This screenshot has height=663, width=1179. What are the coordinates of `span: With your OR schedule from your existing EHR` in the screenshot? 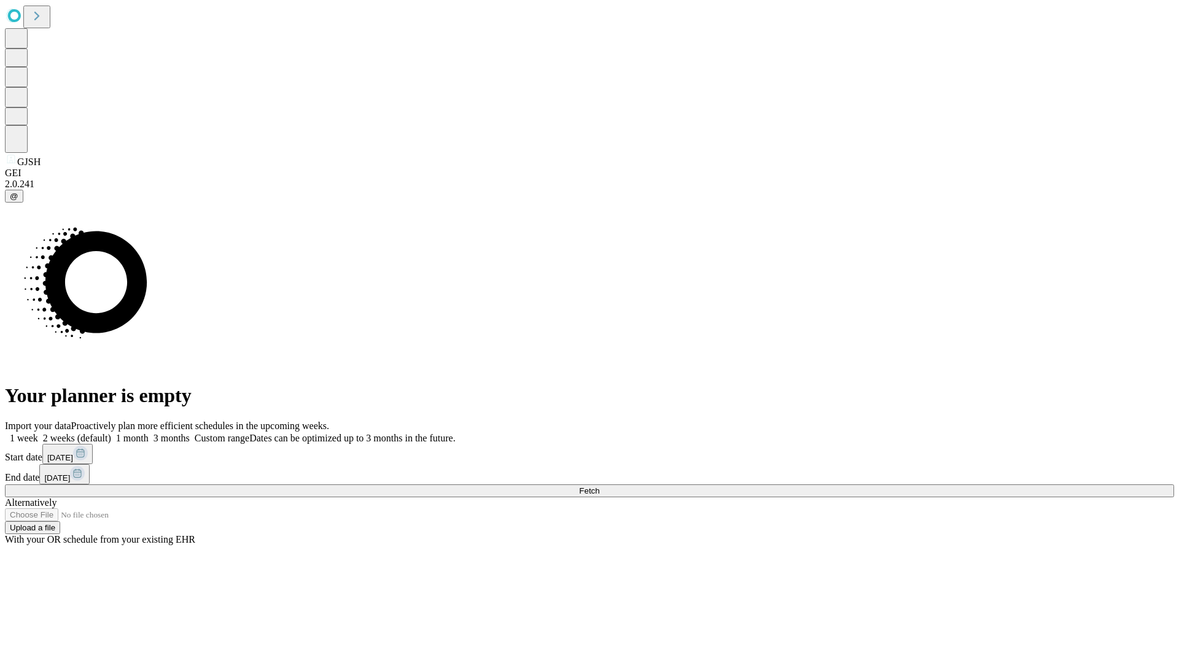 It's located at (100, 539).